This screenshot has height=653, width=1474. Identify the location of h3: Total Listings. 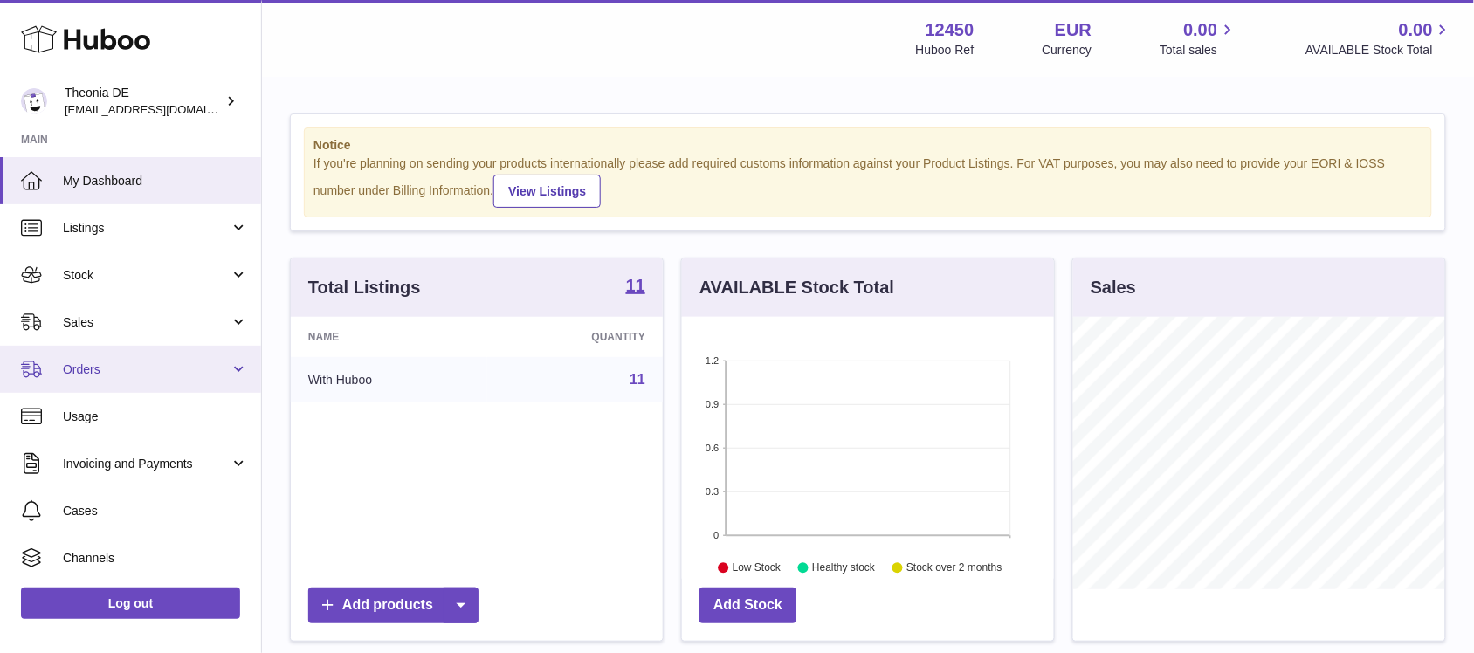
(364, 287).